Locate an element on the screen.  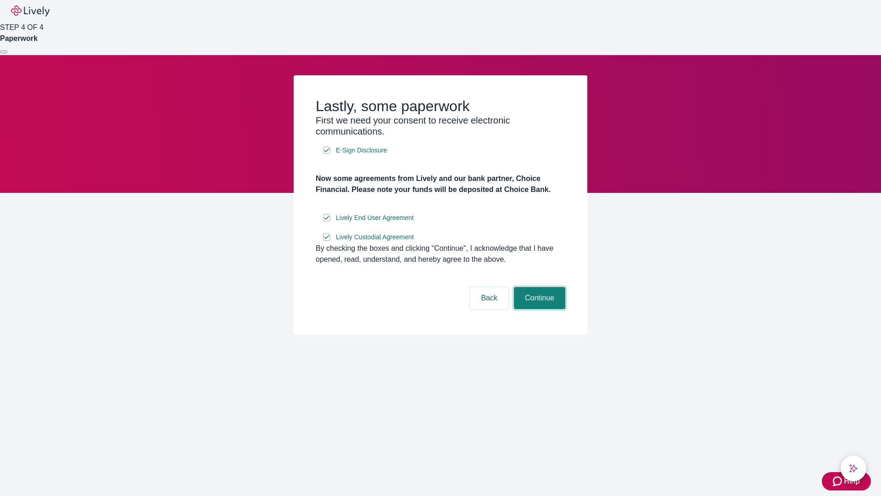
span: Lively Custodial Agreement is located at coordinates (375, 237).